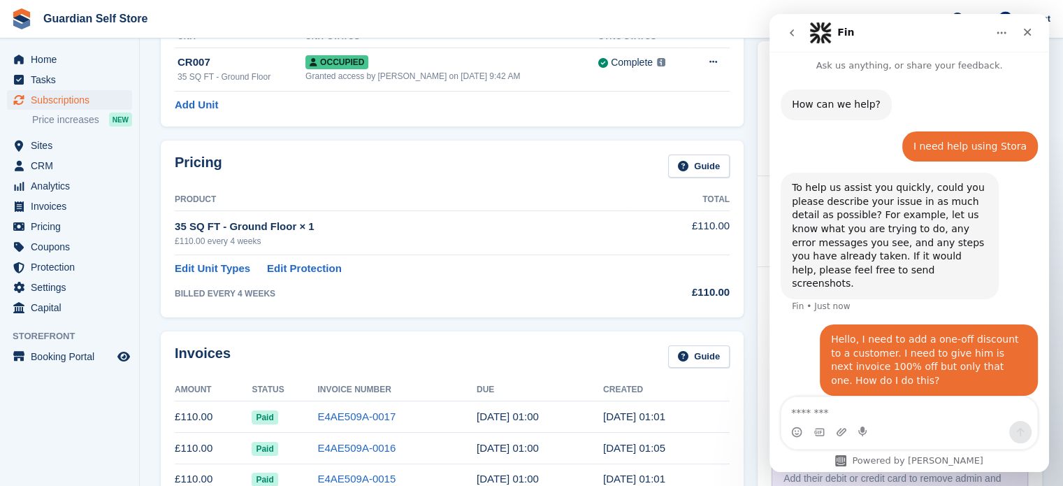 The image size is (1063, 486). I want to click on div: £110.00, so click(678, 292).